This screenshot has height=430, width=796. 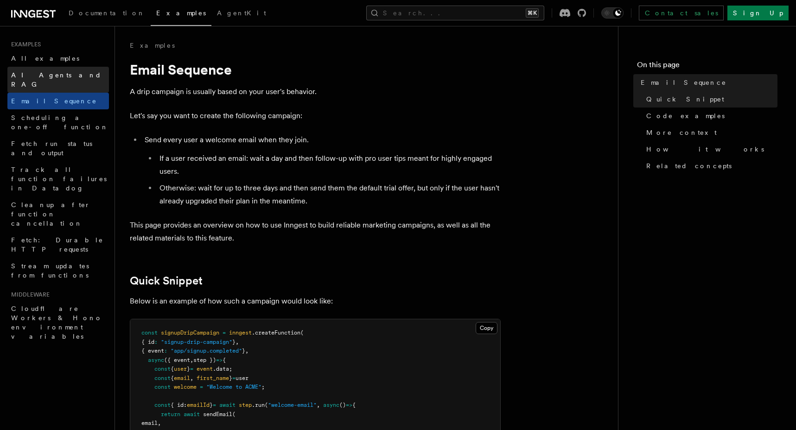 I want to click on a: Stream updates from functions, so click(x=58, y=271).